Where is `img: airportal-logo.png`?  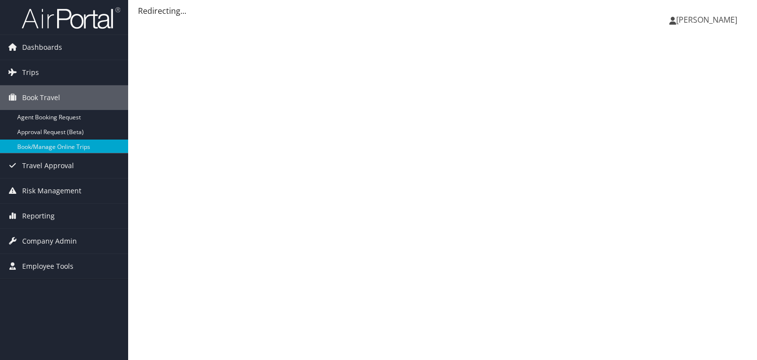
img: airportal-logo.png is located at coordinates (71, 18).